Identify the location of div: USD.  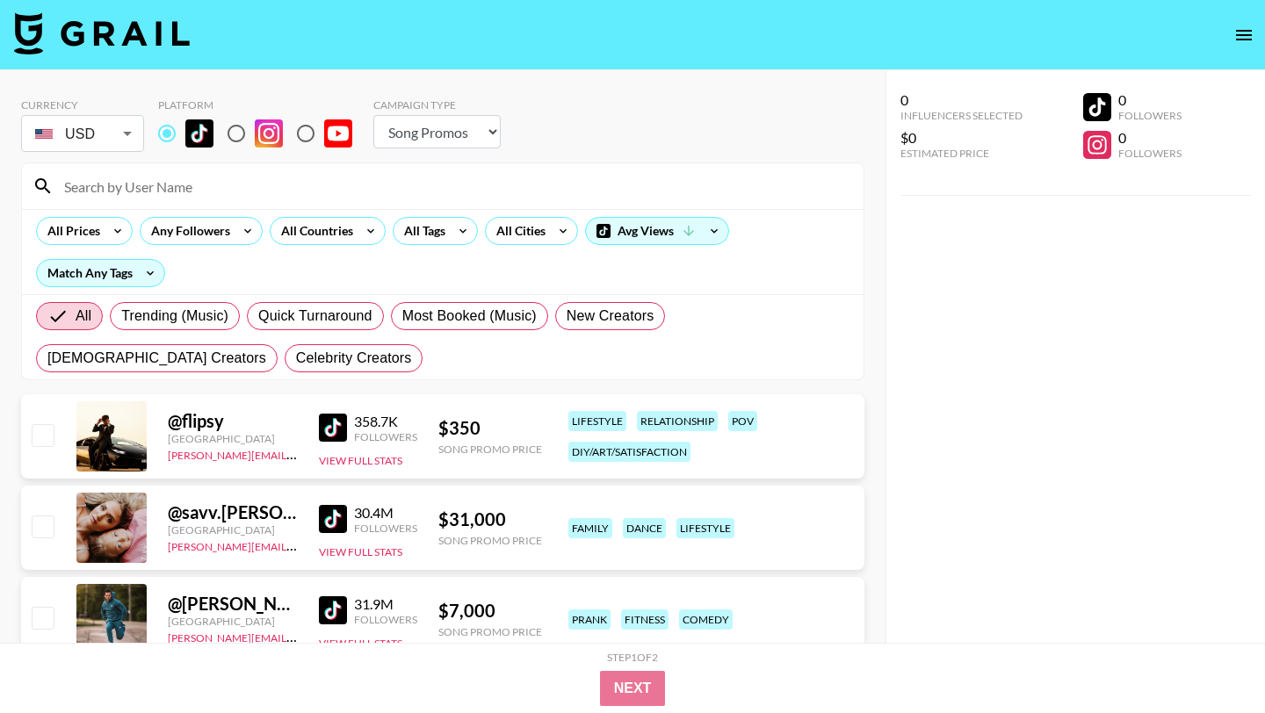
(83, 134).